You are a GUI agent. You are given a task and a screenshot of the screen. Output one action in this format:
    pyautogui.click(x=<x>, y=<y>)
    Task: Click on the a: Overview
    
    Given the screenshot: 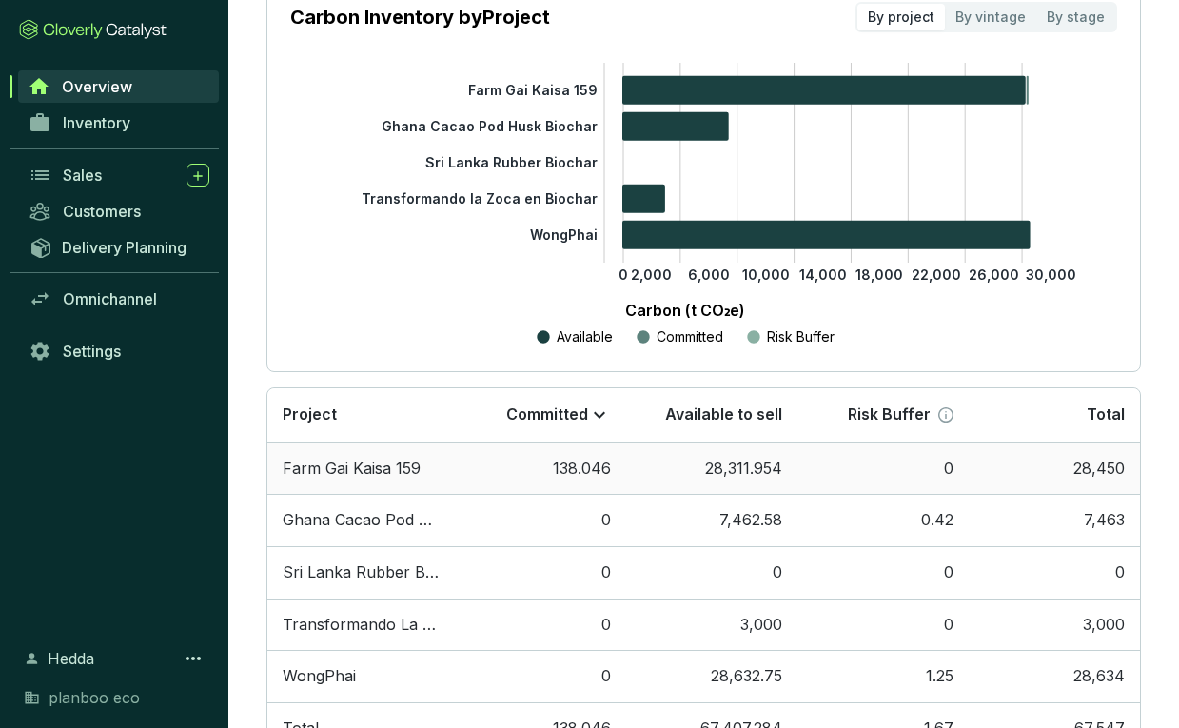 What is the action you would take?
    pyautogui.click(x=118, y=87)
    